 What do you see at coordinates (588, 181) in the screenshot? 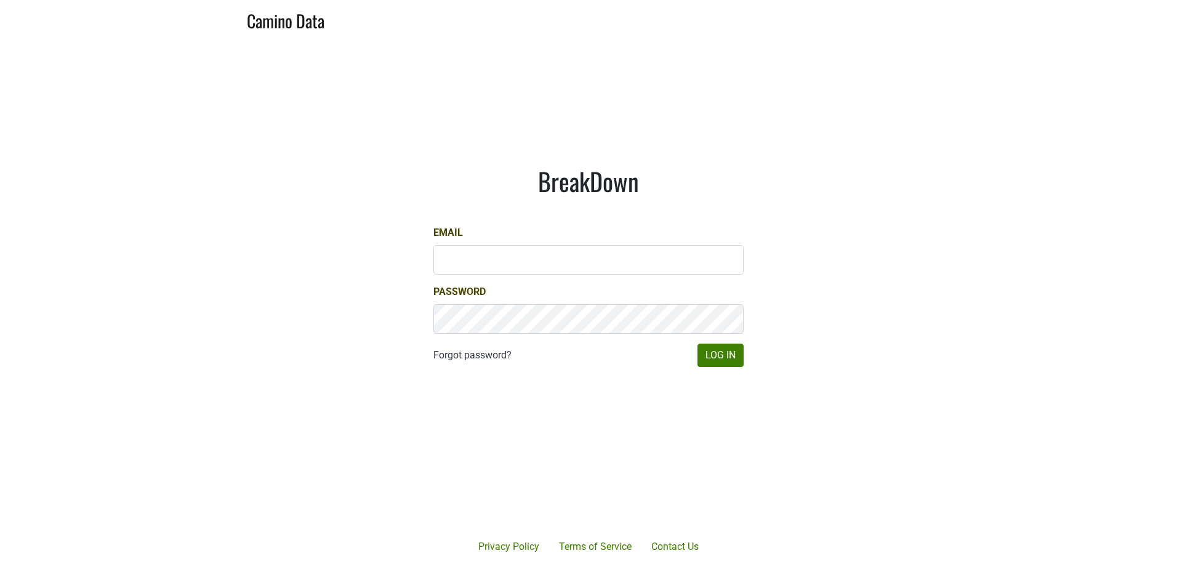
I see `h1: BreakDown` at bounding box center [588, 181].